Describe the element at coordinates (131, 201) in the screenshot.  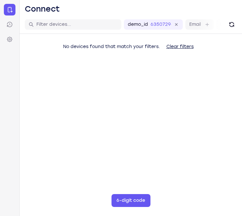
I see `button: 6-digit code` at that location.